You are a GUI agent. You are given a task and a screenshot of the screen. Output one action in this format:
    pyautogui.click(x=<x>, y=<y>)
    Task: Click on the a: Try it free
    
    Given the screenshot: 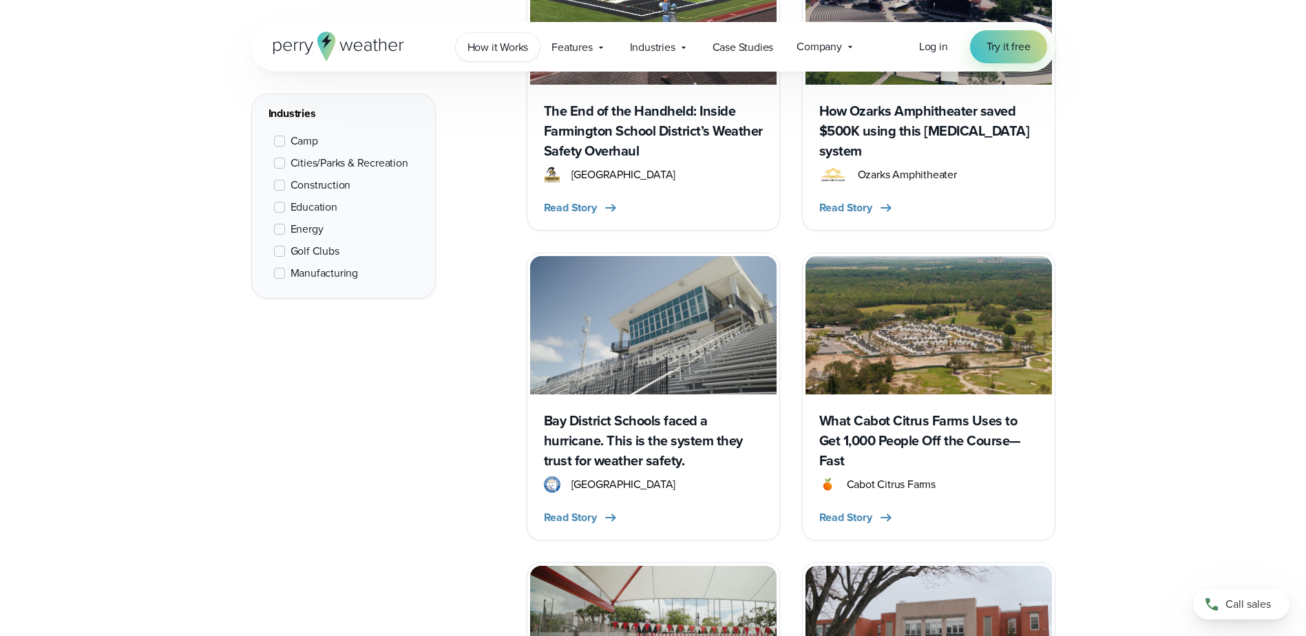 What is the action you would take?
    pyautogui.click(x=1008, y=47)
    